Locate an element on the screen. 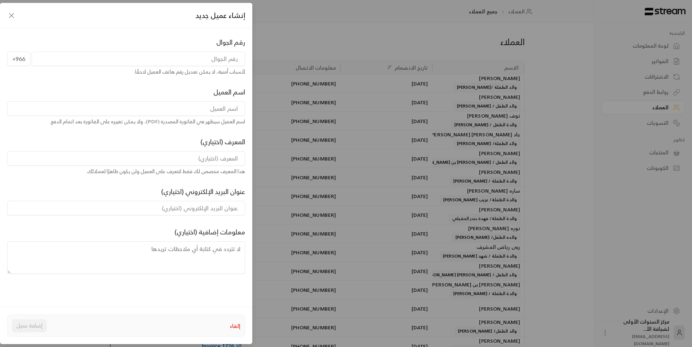 The image size is (692, 347). button: إلغاء is located at coordinates (235, 325).